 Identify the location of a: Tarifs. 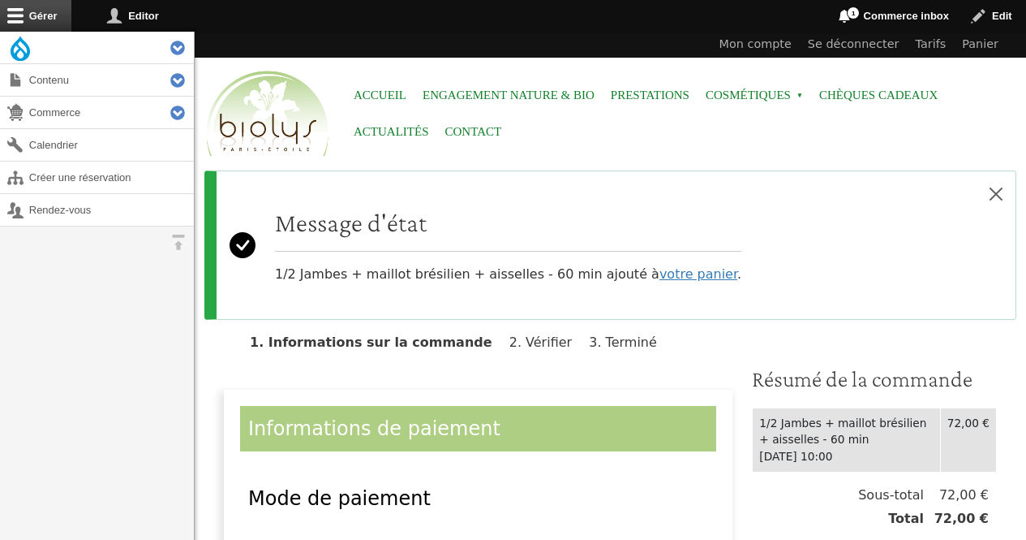
(931, 45).